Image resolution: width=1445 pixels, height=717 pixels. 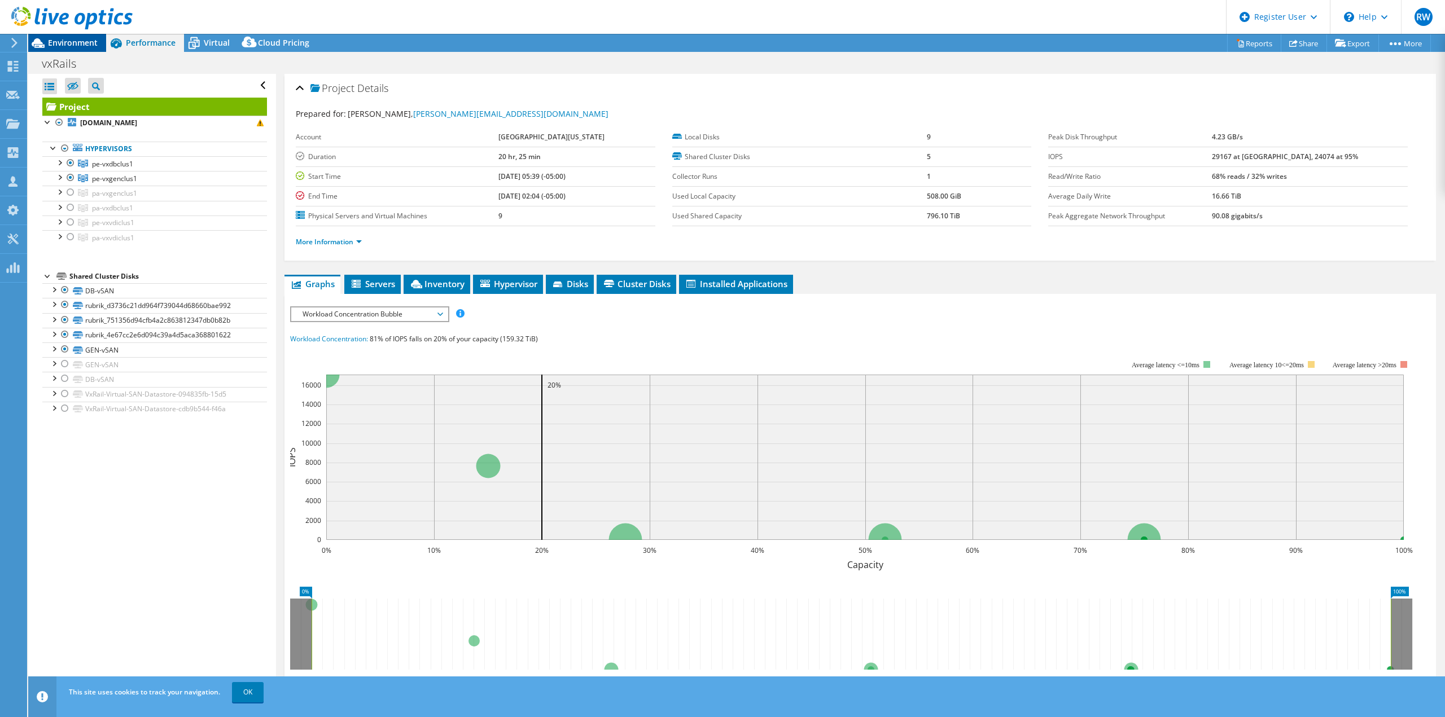 What do you see at coordinates (1165, 365) in the screenshot?
I see `tspan: Average latency <=10ms` at bounding box center [1165, 365].